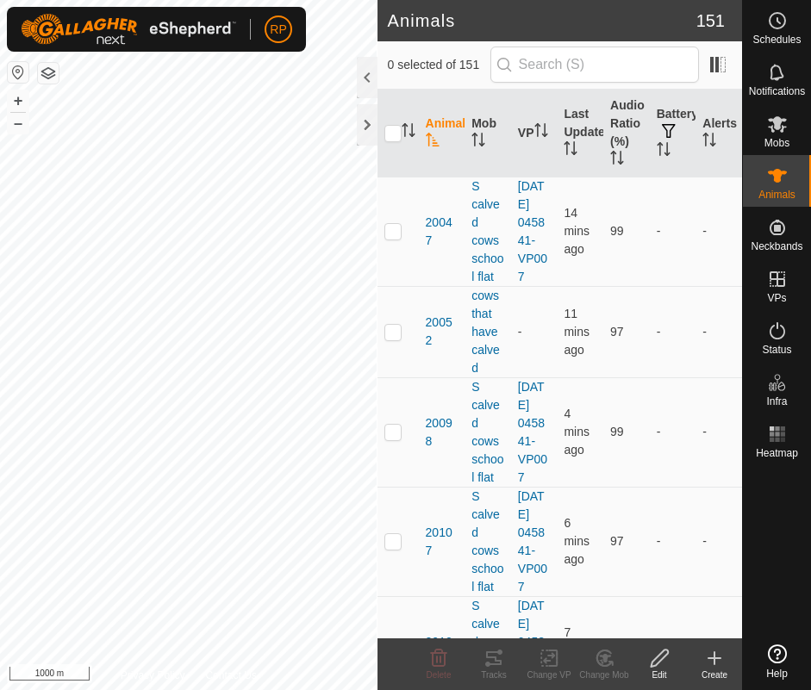 The height and width of the screenshot is (690, 811). Describe the element at coordinates (776, 453) in the screenshot. I see `span: Heatmap` at that location.